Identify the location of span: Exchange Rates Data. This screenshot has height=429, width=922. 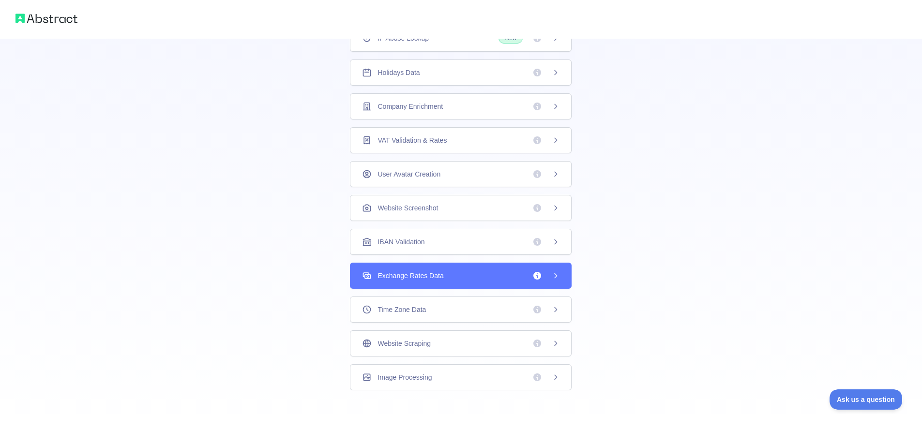
(410, 276).